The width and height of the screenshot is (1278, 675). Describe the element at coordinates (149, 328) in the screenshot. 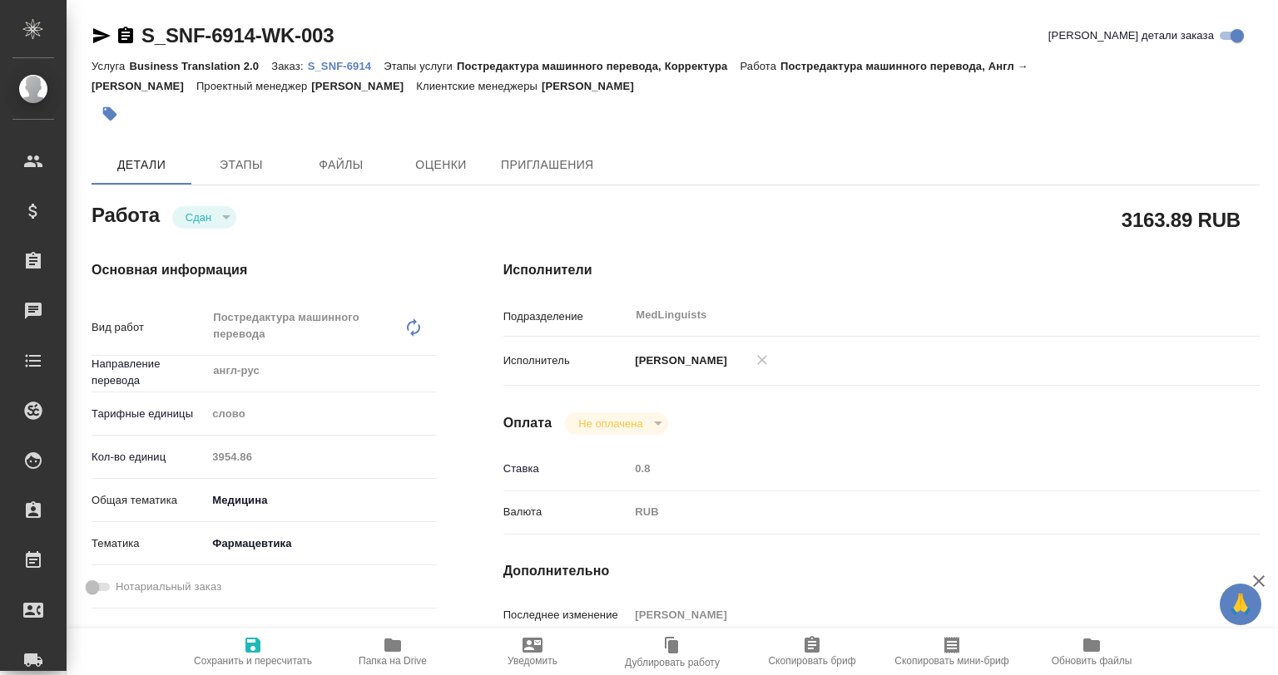

I see `p: Вид работ` at that location.